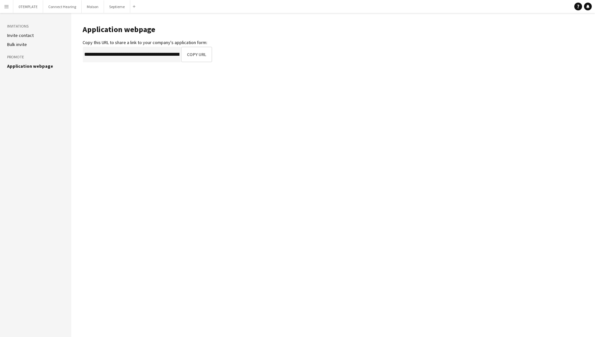 The width and height of the screenshot is (595, 337). I want to click on div: Copy this URL to share a link to your company's application form:, so click(147, 42).